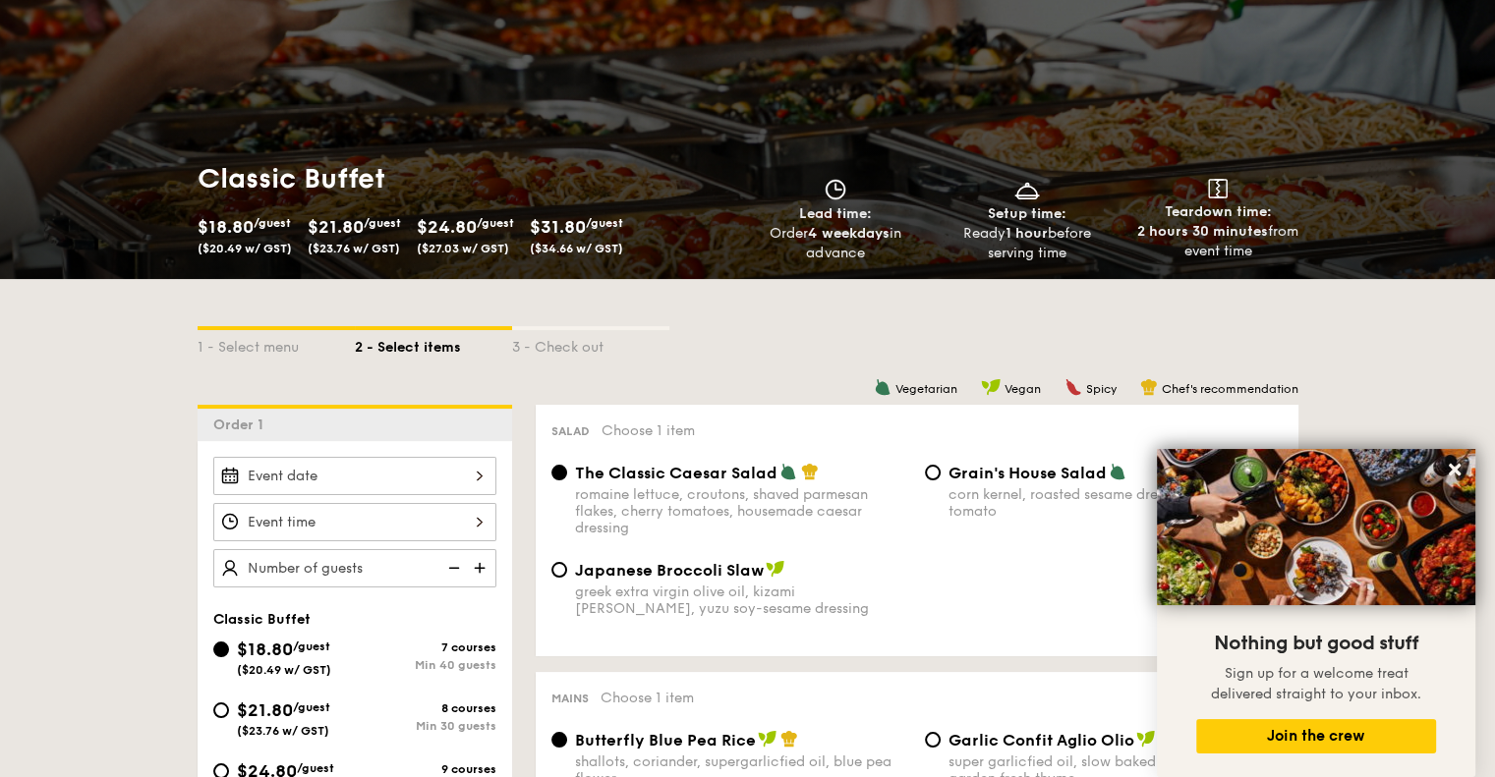 This screenshot has width=1495, height=777. I want to click on img: icon-clock.2db775ea.svg, so click(835, 190).